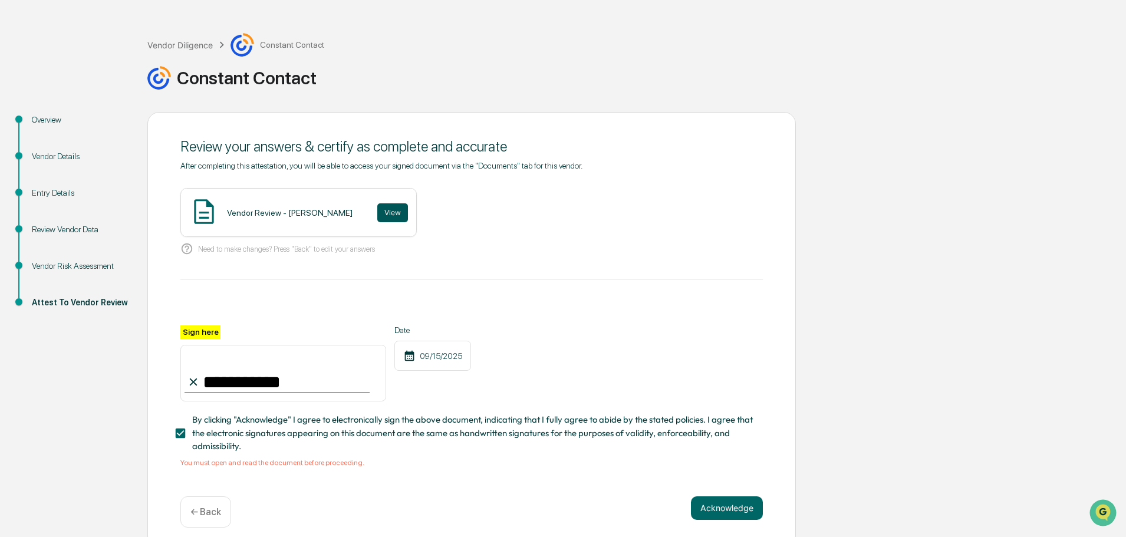  Describe the element at coordinates (80, 229) in the screenshot. I see `div: Review Vendor Data` at that location.